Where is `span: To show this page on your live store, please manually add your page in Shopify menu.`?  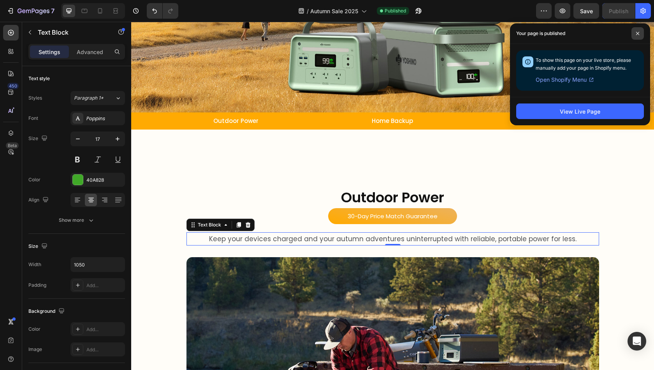
span: To show this page on your live store, please manually add your page in Shopify menu. is located at coordinates (583, 64).